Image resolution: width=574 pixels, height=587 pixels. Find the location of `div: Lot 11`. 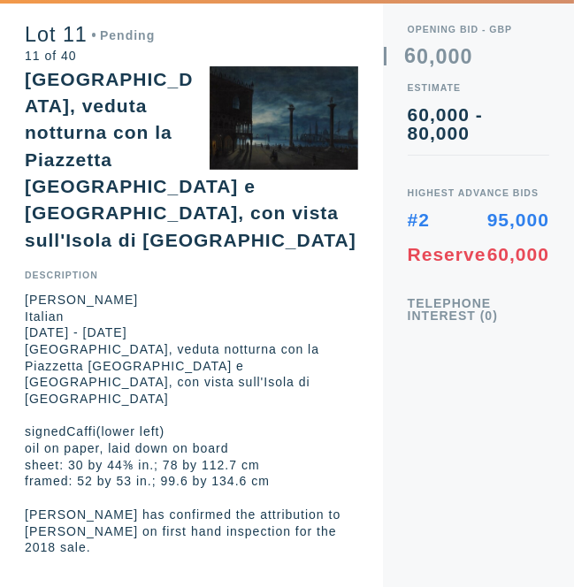

div: Lot 11 is located at coordinates (89, 34).